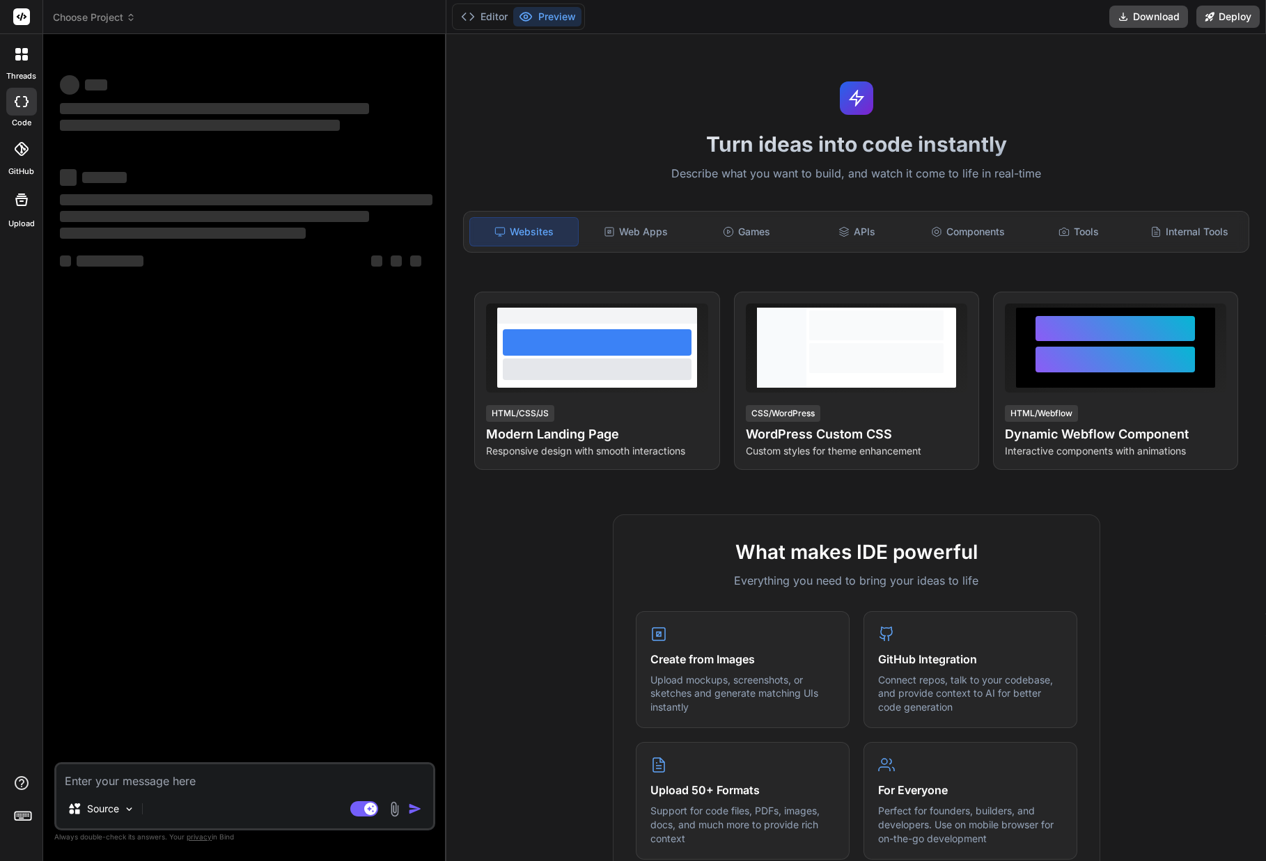 The image size is (1266, 861). I want to click on div: Internal Tools, so click(1189, 232).